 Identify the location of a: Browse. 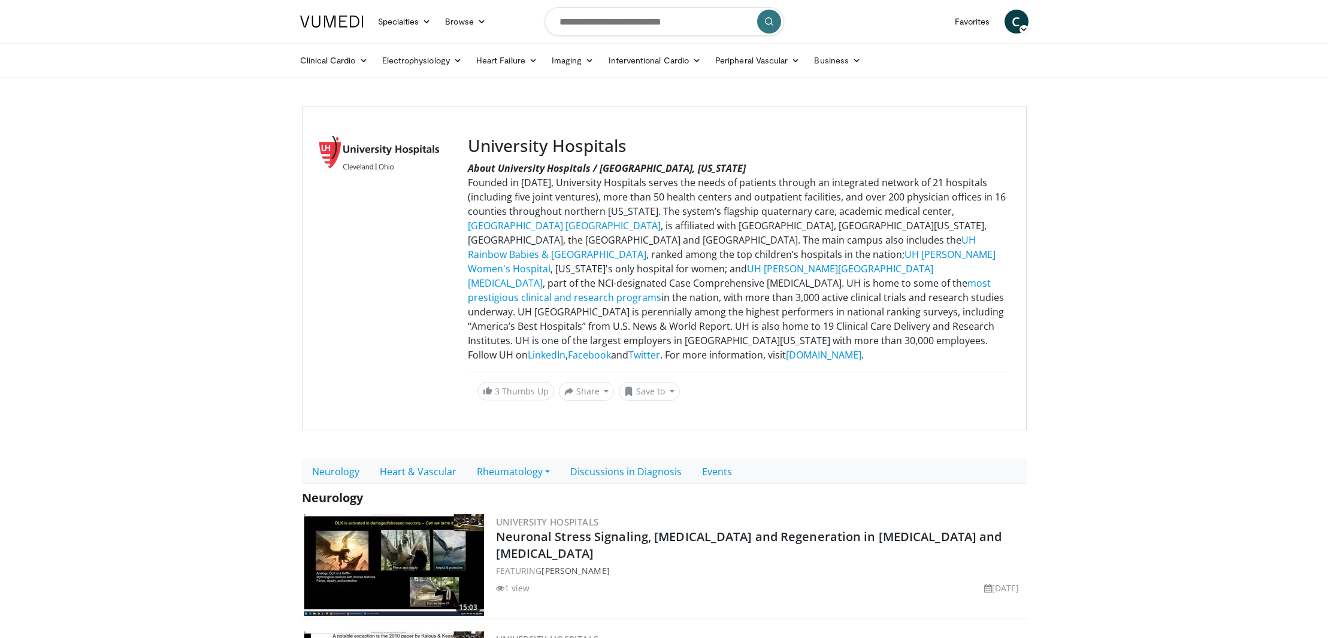
(465, 22).